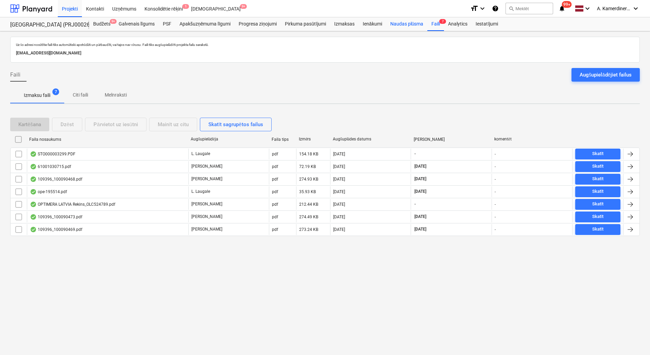 This screenshot has height=355, width=650. What do you see at coordinates (186, 6) in the screenshot?
I see `span: 1` at bounding box center [186, 6].